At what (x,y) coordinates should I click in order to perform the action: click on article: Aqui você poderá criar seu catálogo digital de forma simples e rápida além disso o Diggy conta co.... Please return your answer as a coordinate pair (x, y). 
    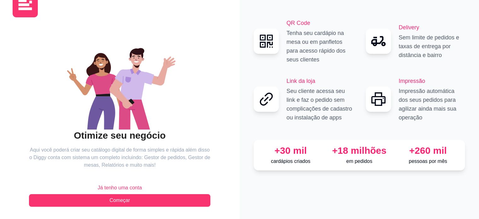
    Looking at the image, I should click on (120, 157).